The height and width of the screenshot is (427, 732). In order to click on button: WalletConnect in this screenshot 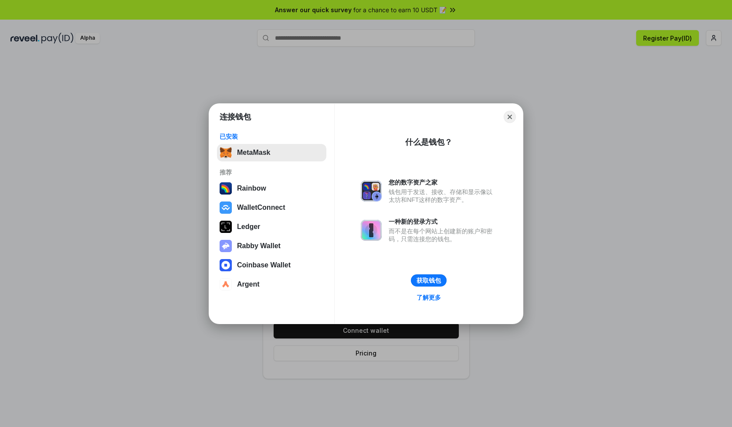, I will do `click(272, 208)`.